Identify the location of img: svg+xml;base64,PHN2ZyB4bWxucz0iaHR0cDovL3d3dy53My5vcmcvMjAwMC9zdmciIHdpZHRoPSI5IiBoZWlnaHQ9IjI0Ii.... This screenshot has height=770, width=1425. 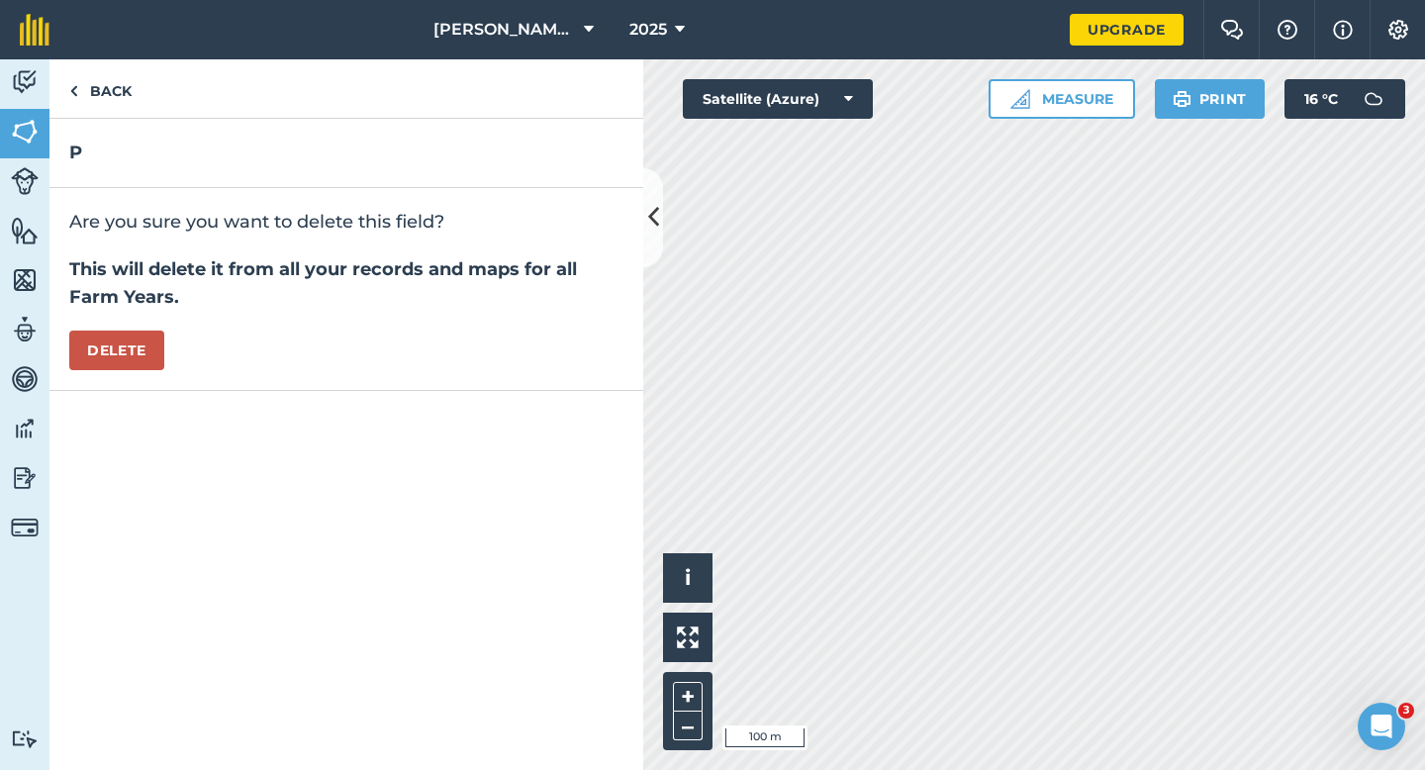
(73, 91).